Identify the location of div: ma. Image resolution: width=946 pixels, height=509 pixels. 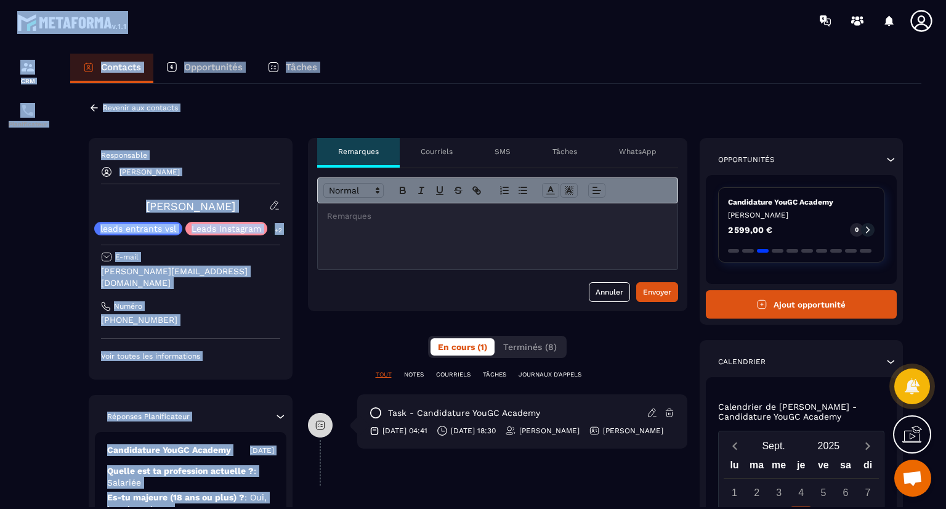
(757, 467).